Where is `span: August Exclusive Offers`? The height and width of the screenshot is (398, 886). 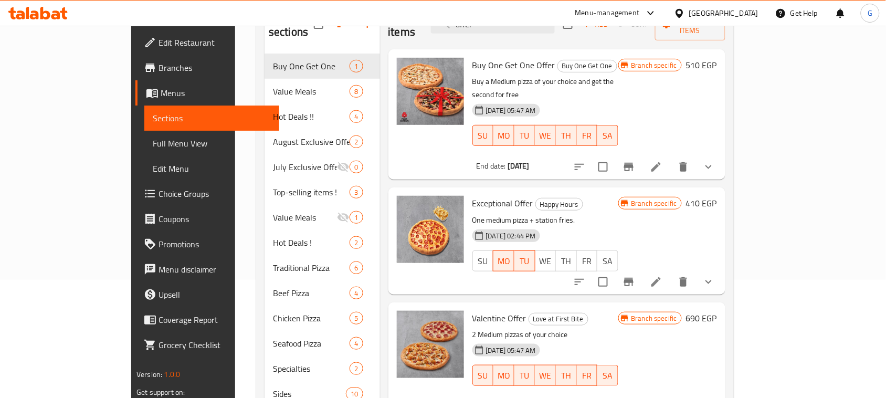 span: August Exclusive Offers is located at coordinates (311, 142).